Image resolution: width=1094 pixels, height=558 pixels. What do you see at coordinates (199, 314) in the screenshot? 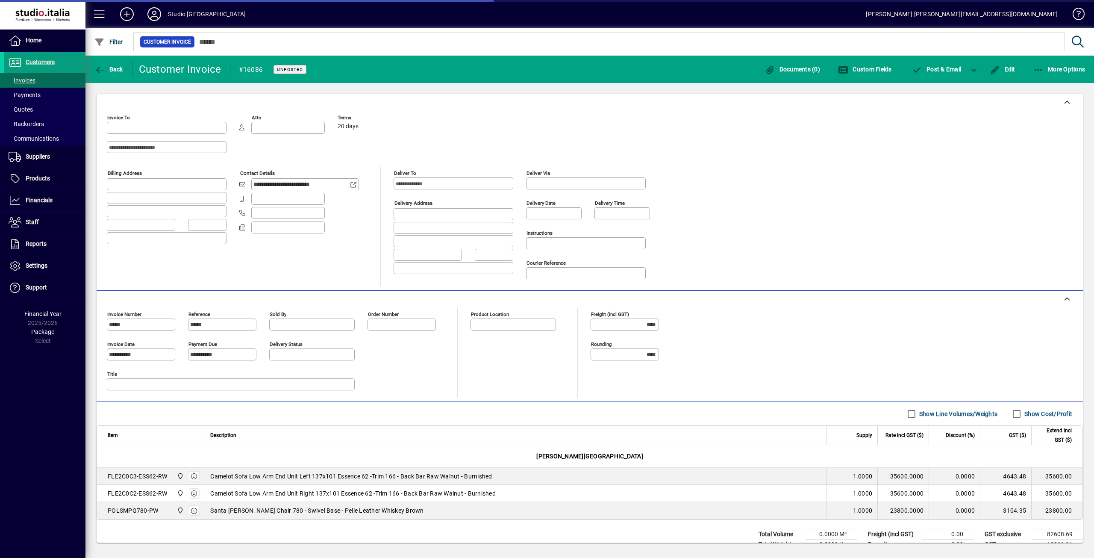
I see `mat-label: Reference` at bounding box center [199, 314].